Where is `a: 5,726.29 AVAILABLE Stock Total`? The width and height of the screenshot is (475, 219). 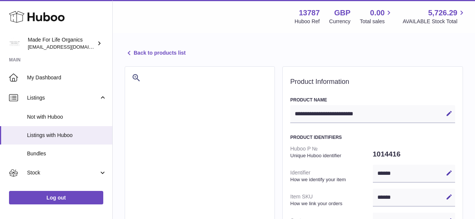 a: 5,726.29 AVAILABLE Stock Total is located at coordinates (434, 17).